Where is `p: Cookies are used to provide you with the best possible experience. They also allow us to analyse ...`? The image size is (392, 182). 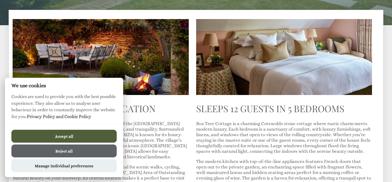
p: Cookies are used to provide you with the best possible experience. They also allow us to analyse ... is located at coordinates (64, 109).